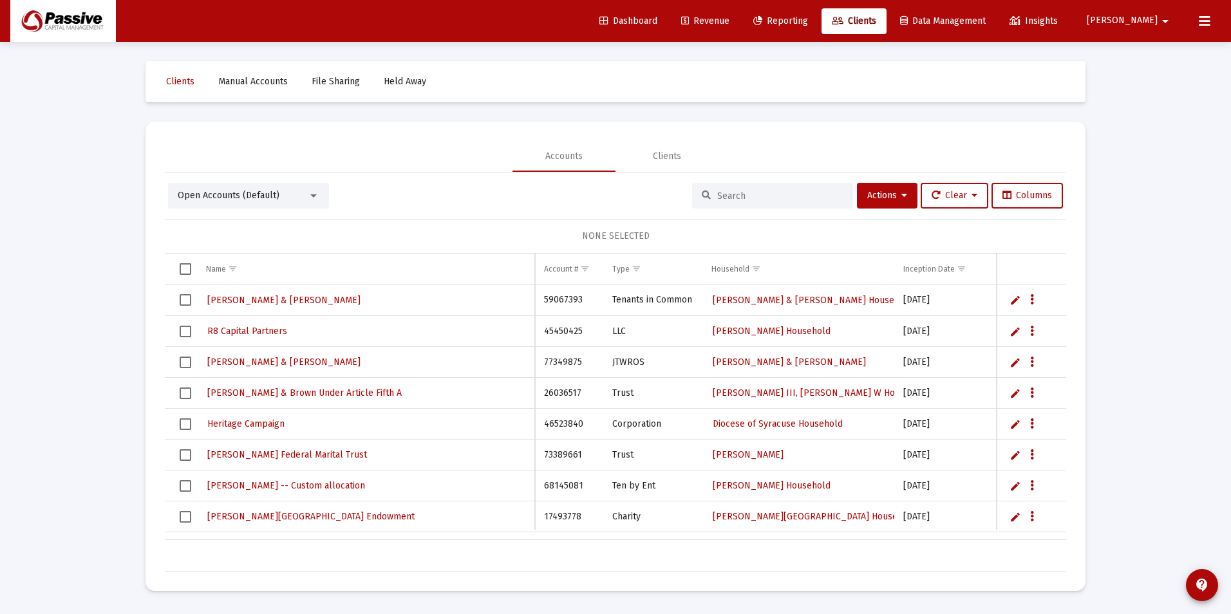  Describe the element at coordinates (405, 81) in the screenshot. I see `span: Held Away` at that location.